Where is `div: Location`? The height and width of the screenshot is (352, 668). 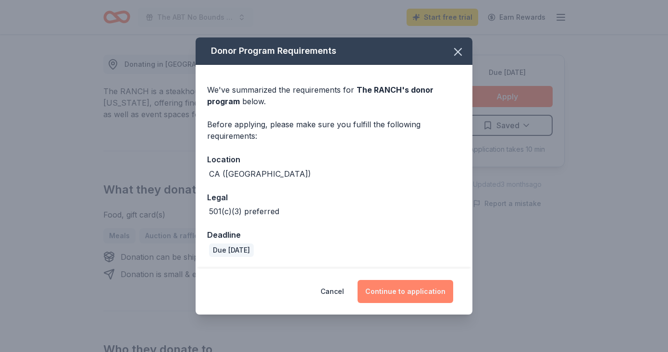 div: Location is located at coordinates (334, 160).